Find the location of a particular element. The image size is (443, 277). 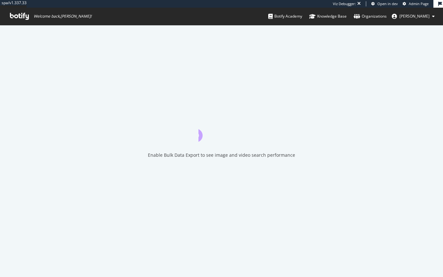

span: Admin Page is located at coordinates (419, 4).